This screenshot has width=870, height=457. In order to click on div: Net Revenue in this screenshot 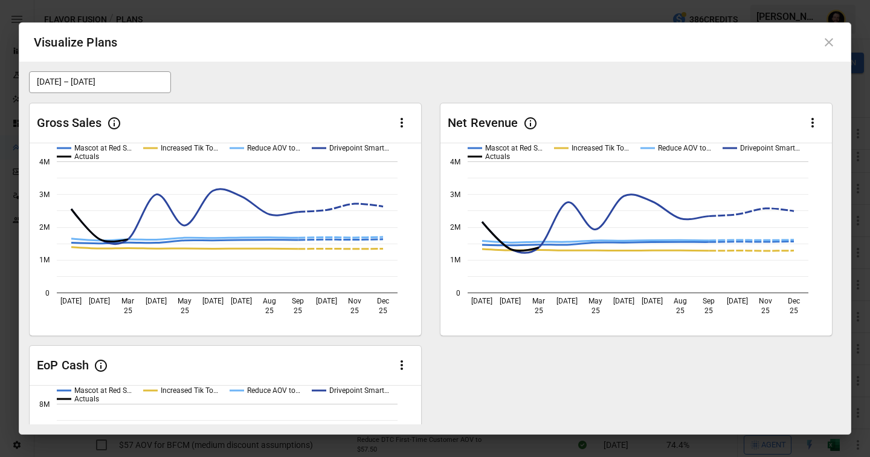, I will do `click(483, 123)`.